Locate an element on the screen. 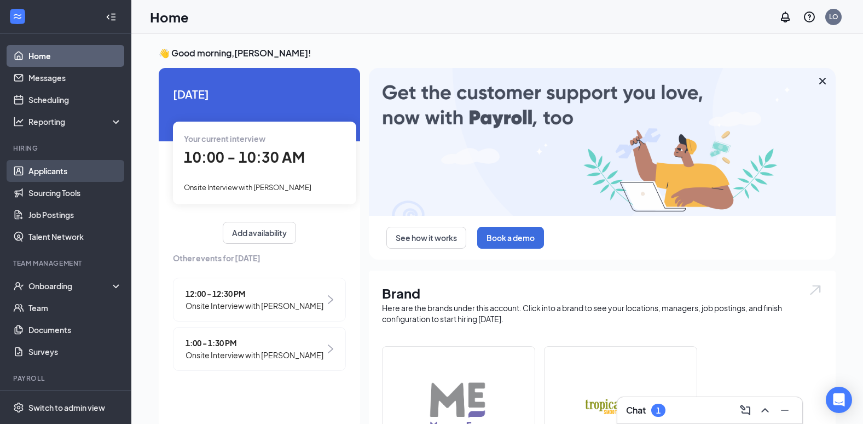 This screenshot has width=863, height=424. svg: Analysis is located at coordinates (19, 121).